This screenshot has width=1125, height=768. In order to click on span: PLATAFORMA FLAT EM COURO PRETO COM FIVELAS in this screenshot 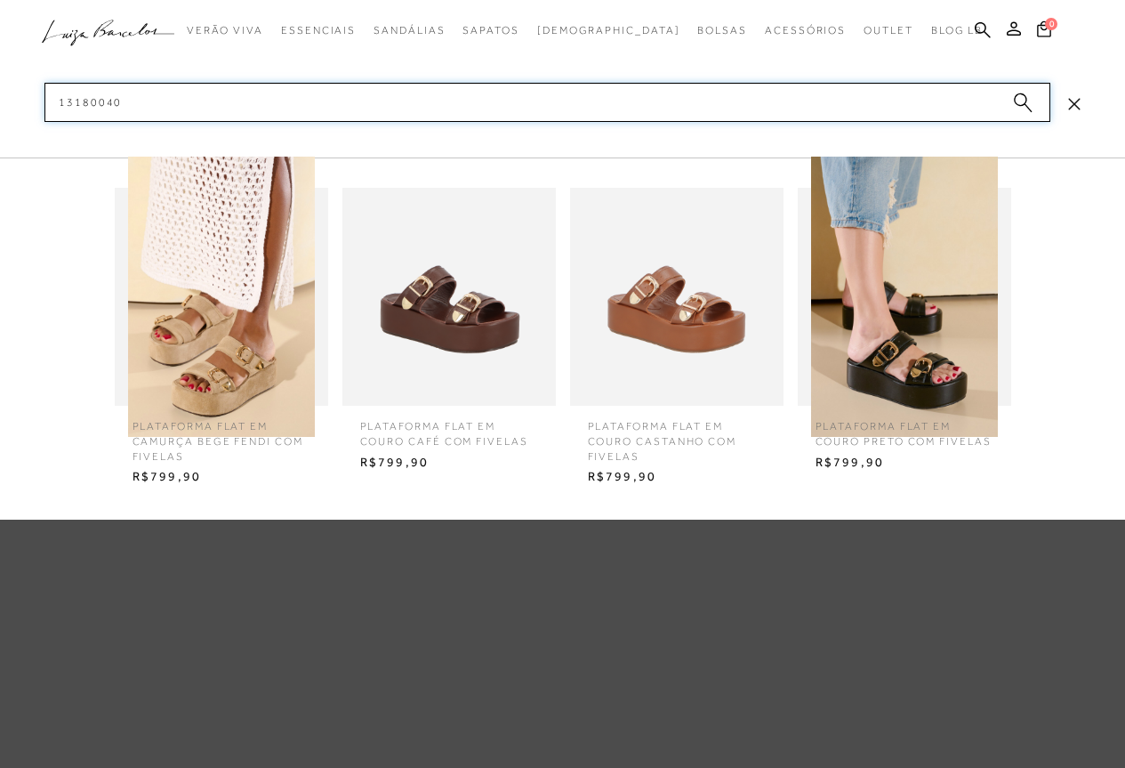, I will do `click(905, 427)`.